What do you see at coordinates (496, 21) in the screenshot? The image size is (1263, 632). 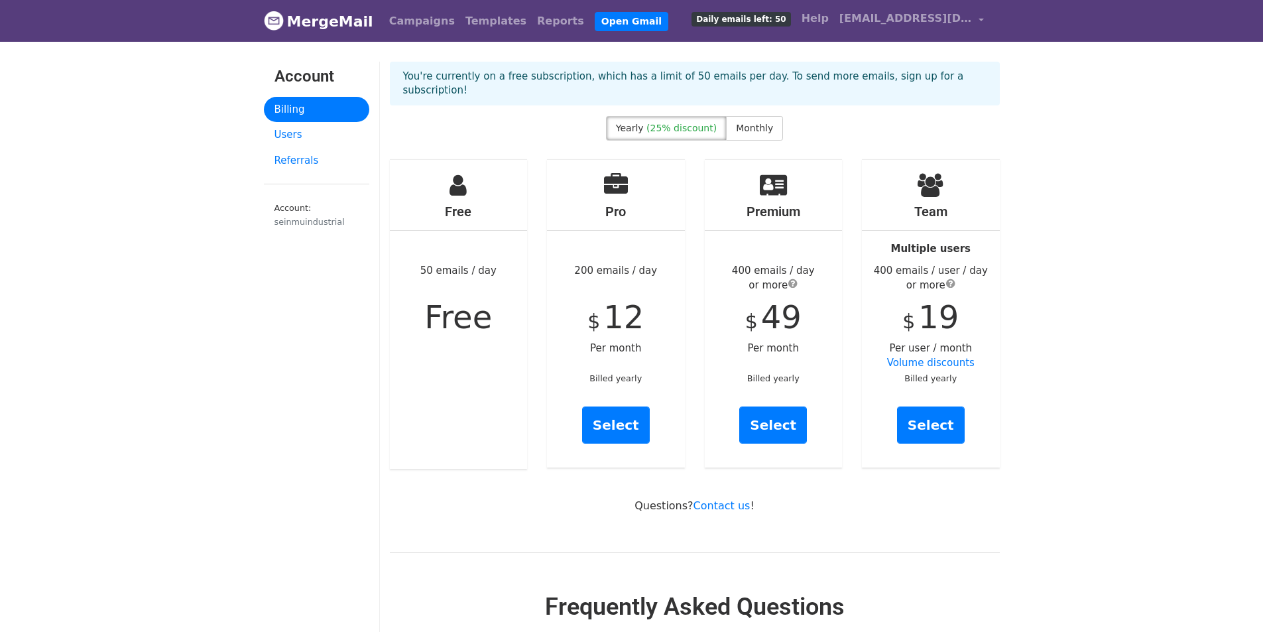 I see `a: Templates` at bounding box center [496, 21].